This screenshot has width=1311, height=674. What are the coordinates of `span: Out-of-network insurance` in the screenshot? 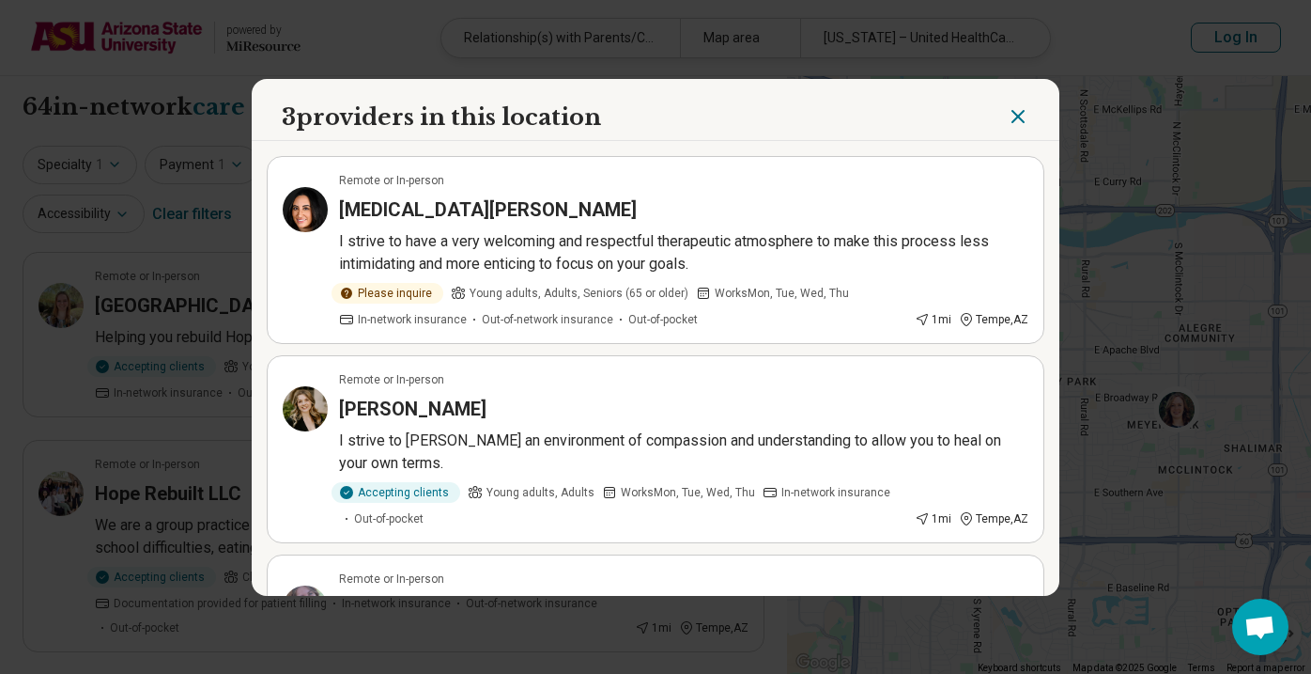 It's located at (548, 319).